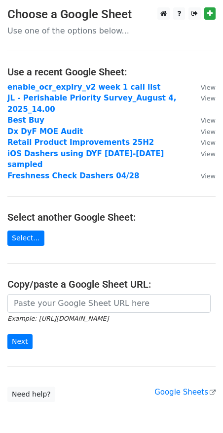 The width and height of the screenshot is (223, 433). What do you see at coordinates (73, 176) in the screenshot?
I see `strong: Freshness Check Dashers 04/28` at bounding box center [73, 176].